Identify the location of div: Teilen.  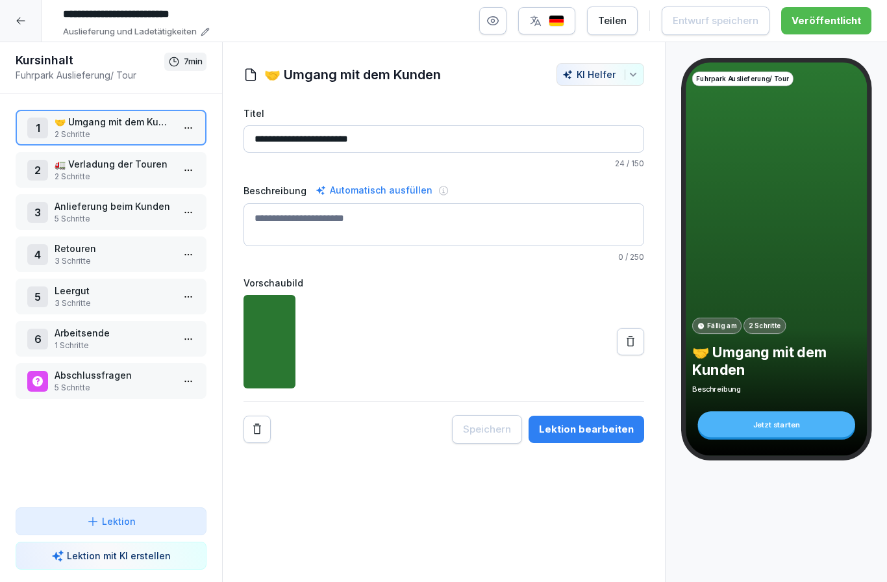
(613, 21).